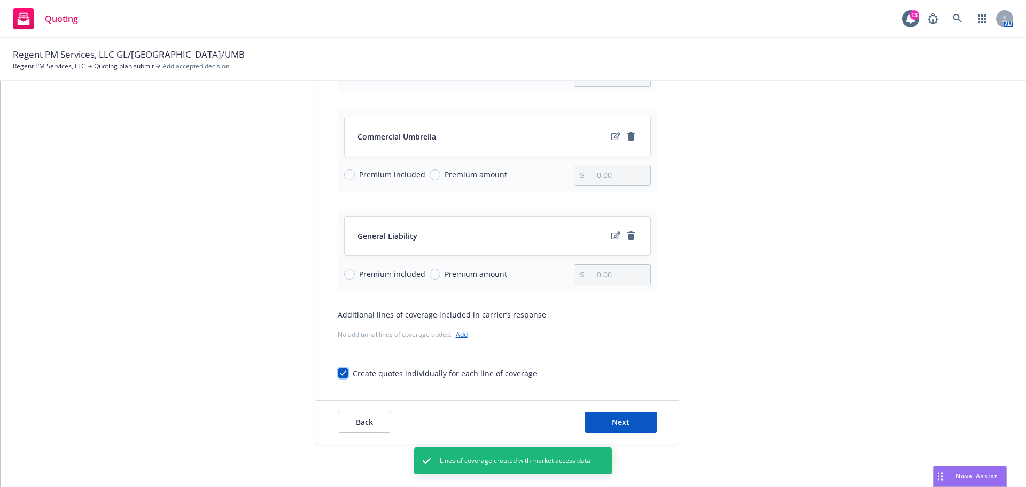  I want to click on span: Next, so click(621, 422).